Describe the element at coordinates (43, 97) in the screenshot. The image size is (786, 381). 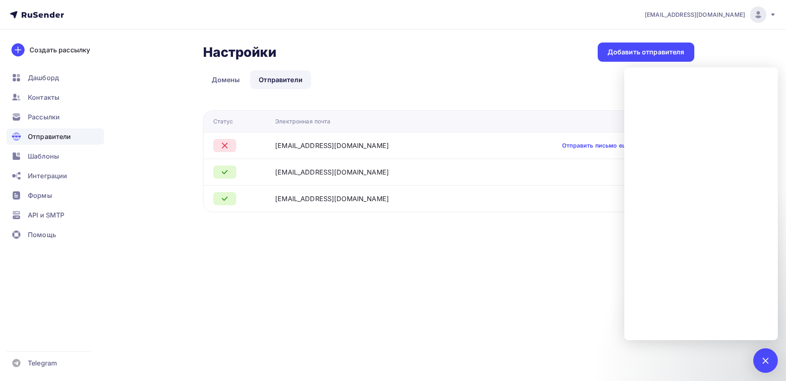
I see `span: Контакты` at that location.